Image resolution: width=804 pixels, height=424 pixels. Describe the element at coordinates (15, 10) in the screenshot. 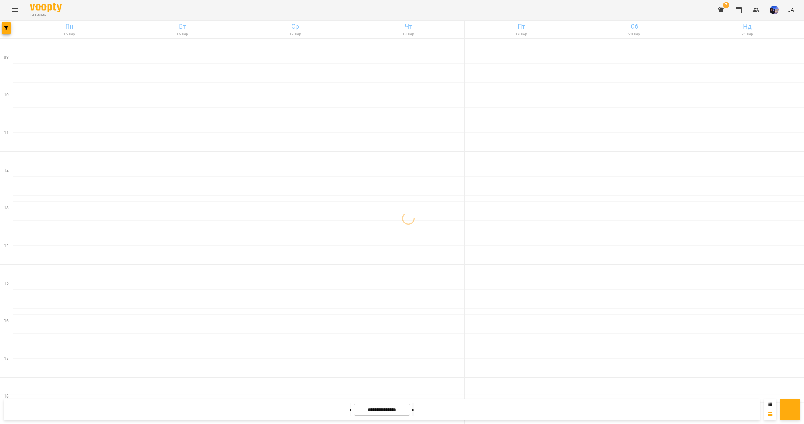

I see `button: Menu` at that location.